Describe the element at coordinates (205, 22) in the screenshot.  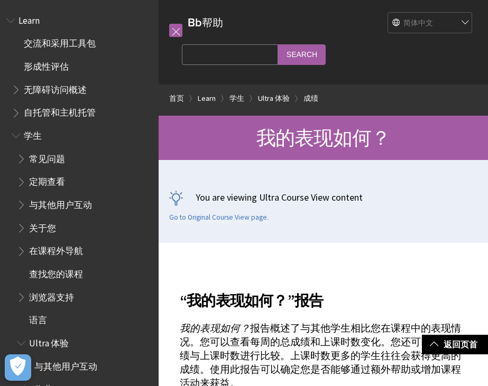
I see `a: Bb帮助` at that location.